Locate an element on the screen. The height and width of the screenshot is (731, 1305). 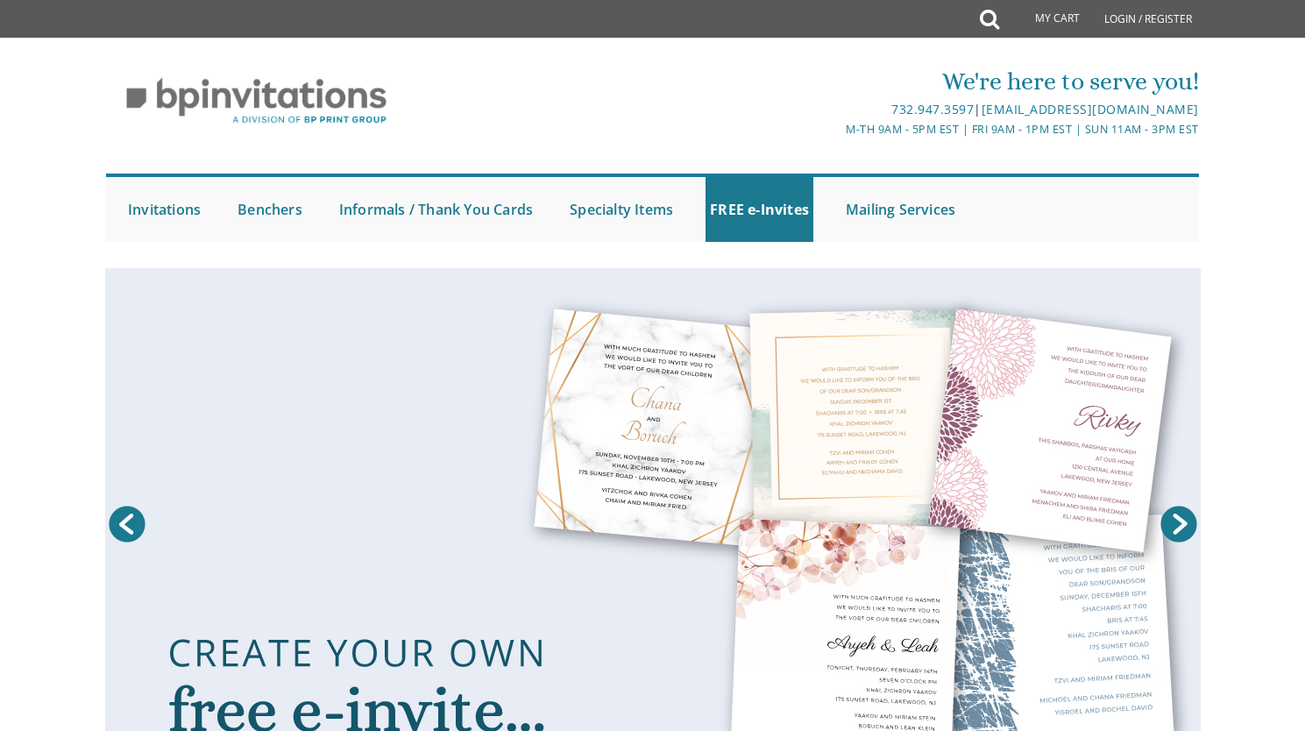
a: My Cart is located at coordinates (1045, 19).